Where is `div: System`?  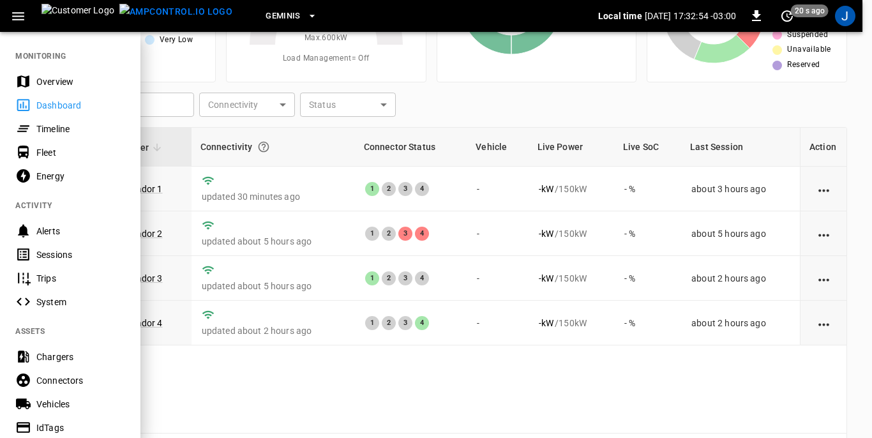 div: System is located at coordinates (80, 302).